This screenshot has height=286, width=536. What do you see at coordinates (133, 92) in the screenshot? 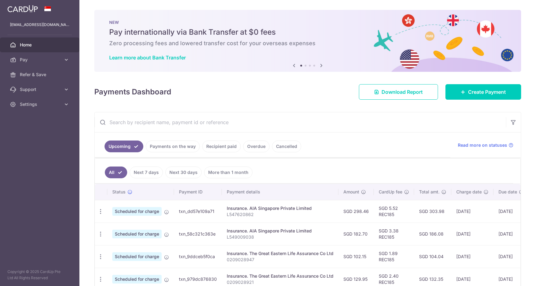
I see `h4: Payments Dashboard` at bounding box center [133, 92].